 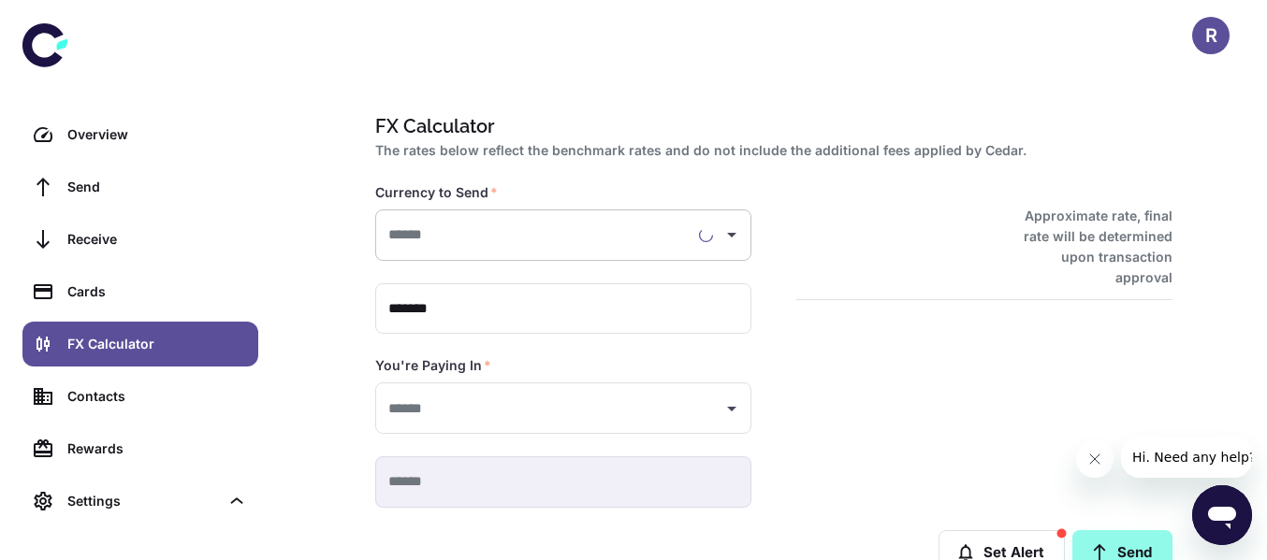 I want to click on div: Receive, so click(x=157, y=240).